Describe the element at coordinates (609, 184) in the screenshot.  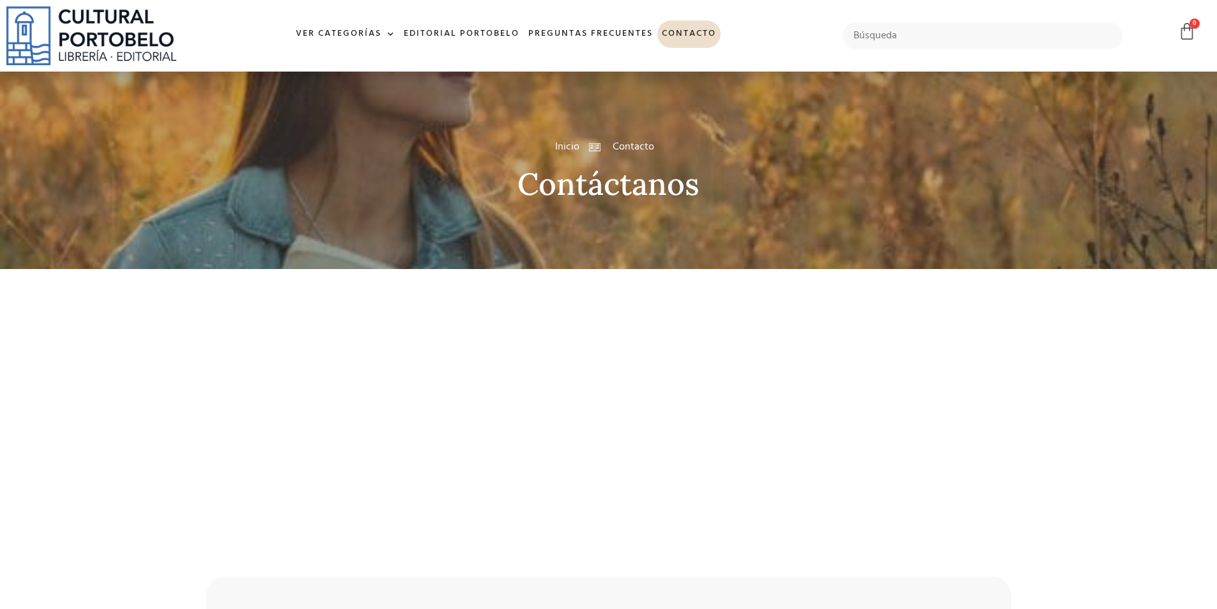
I see `h2: Contáctanos` at that location.